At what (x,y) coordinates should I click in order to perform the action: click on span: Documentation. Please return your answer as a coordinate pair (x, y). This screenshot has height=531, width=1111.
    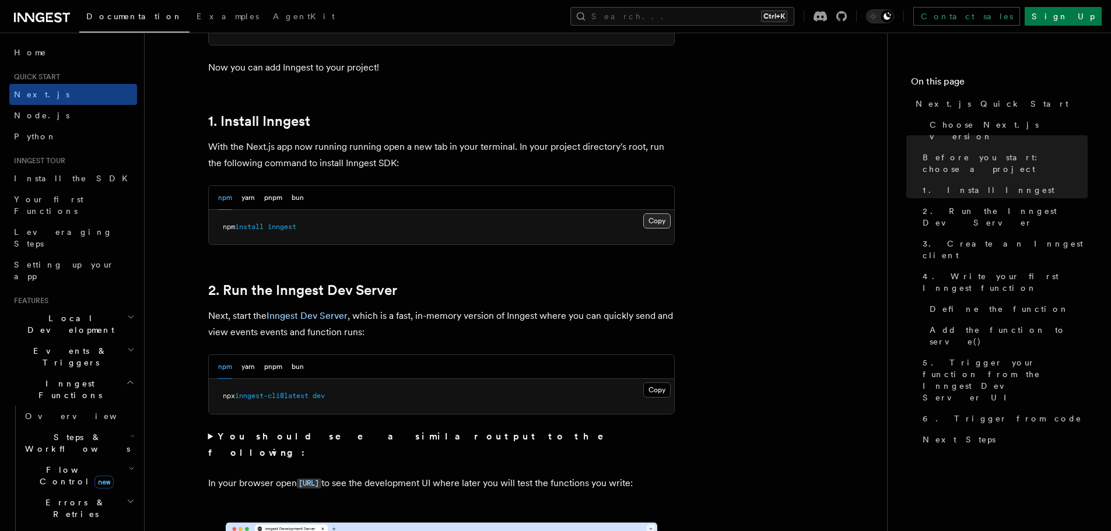
    Looking at the image, I should click on (134, 16).